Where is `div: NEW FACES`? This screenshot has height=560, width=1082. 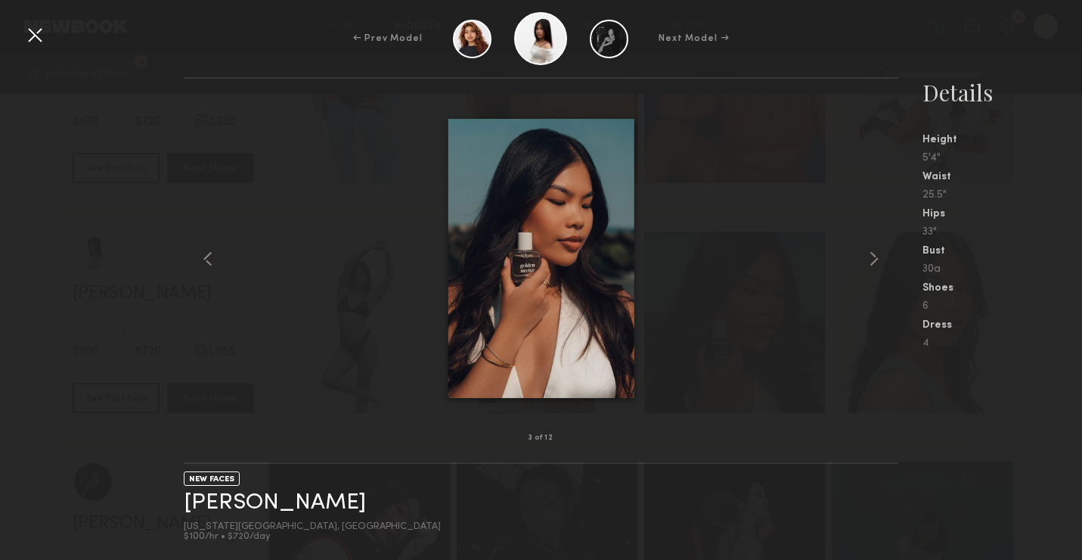
div: NEW FACES is located at coordinates (212, 478).